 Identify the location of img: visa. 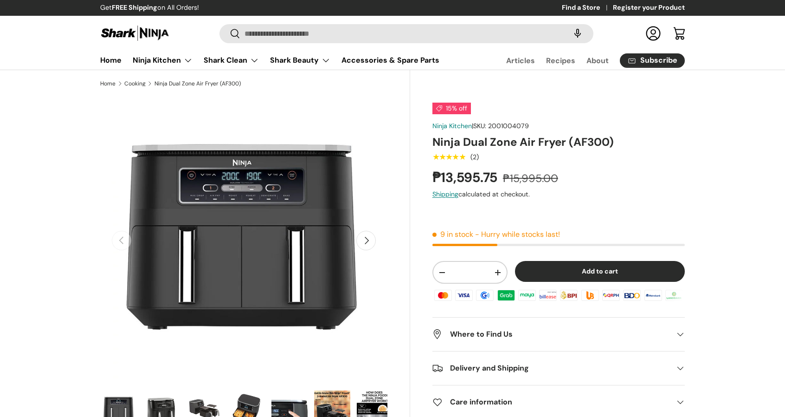
(464, 295).